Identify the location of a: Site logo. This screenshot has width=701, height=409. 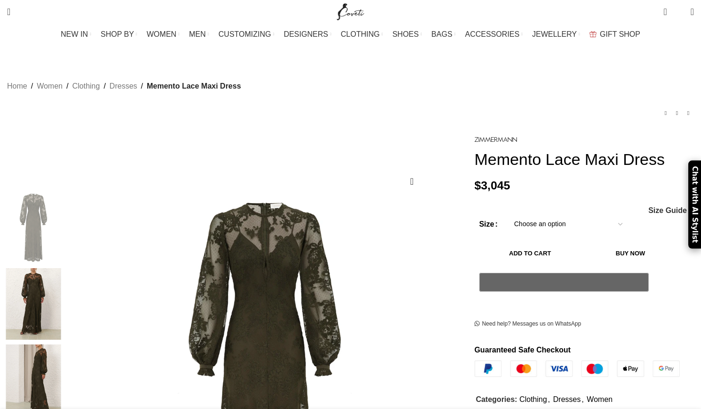
(350, 11).